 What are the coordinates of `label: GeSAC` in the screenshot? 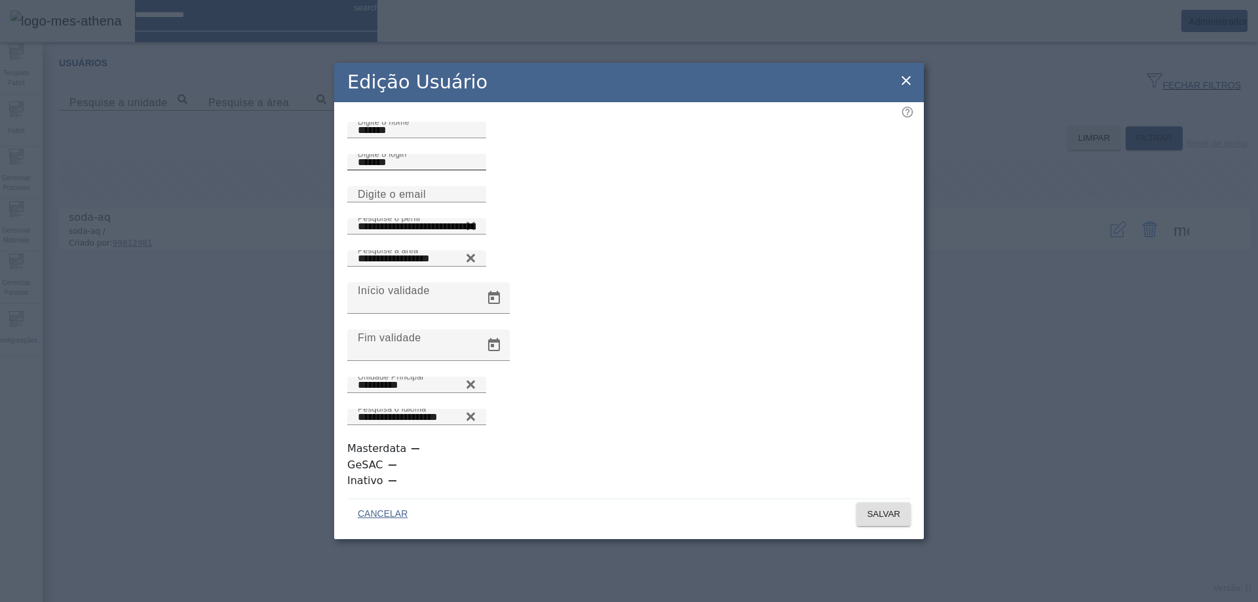 It's located at (366, 465).